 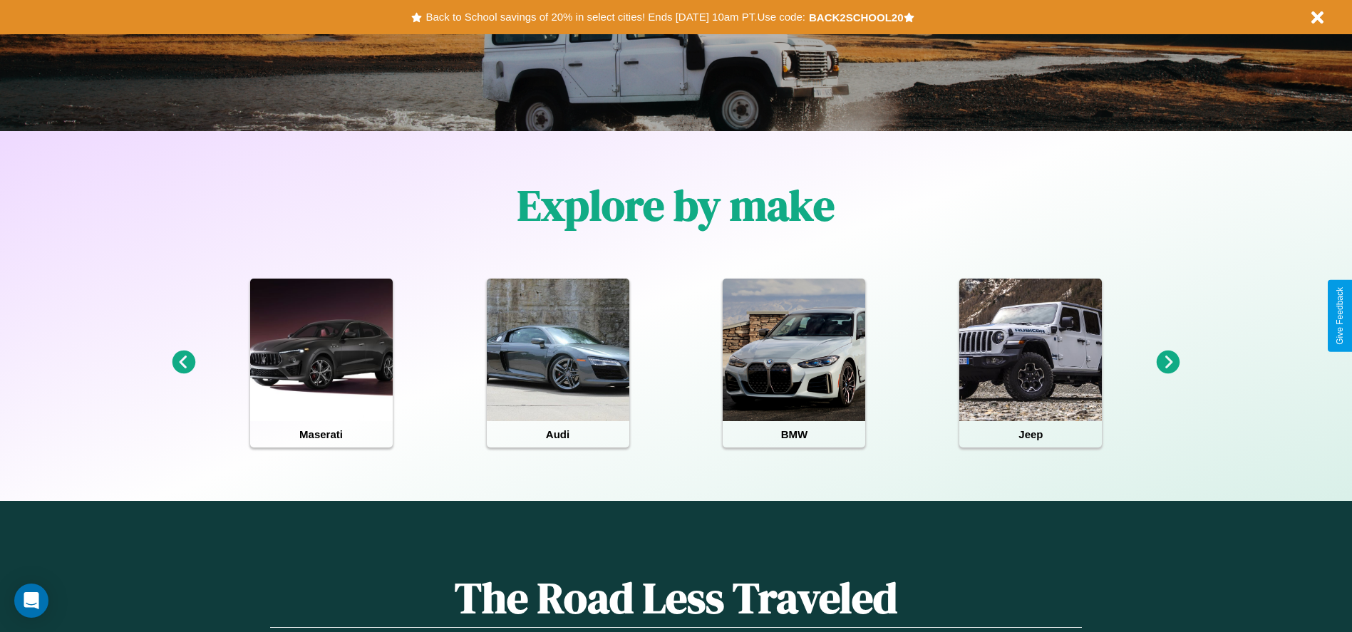 I want to click on div: Open Intercom Messenger, so click(x=31, y=601).